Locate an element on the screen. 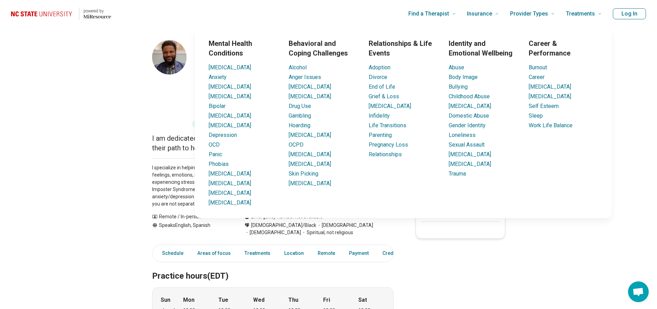 The height and width of the screenshot is (309, 657). a: Home page is located at coordinates (61, 14).